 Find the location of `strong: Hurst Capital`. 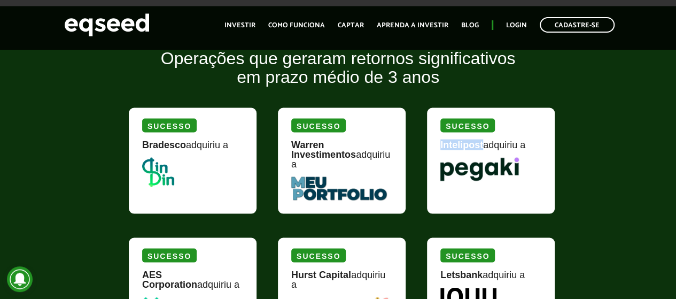

strong: Hurst Capital is located at coordinates (321, 274).